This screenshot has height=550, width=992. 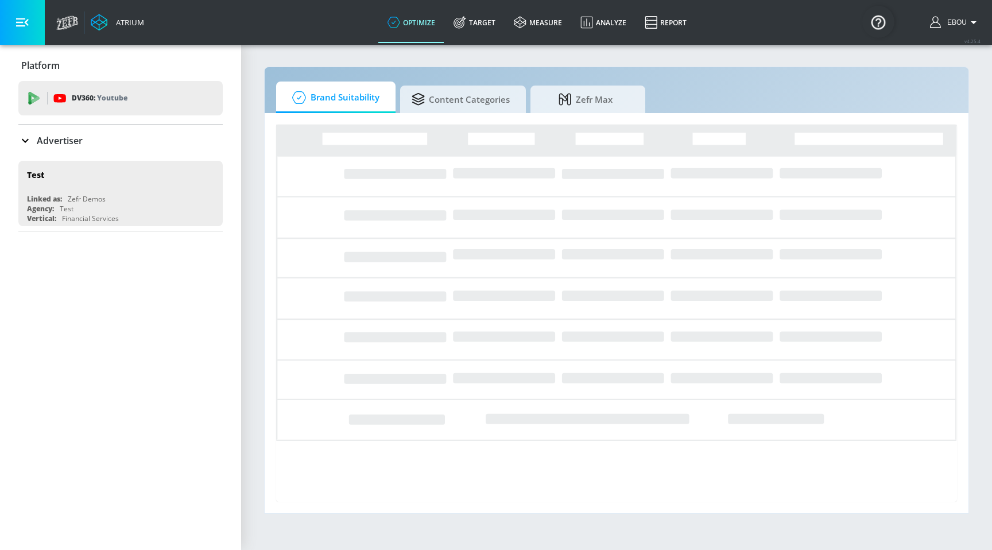 What do you see at coordinates (121, 65) in the screenshot?
I see `div: Platform` at bounding box center [121, 65].